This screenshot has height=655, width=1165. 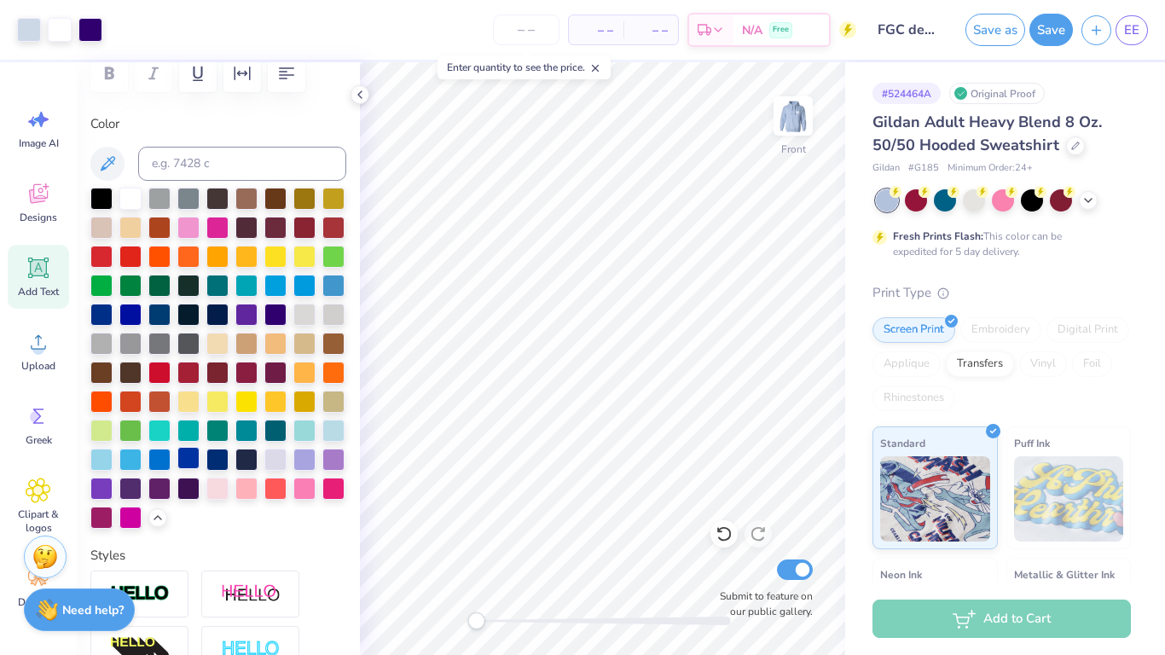 What do you see at coordinates (251, 594) in the screenshot?
I see `img: Shadow` at bounding box center [251, 594].